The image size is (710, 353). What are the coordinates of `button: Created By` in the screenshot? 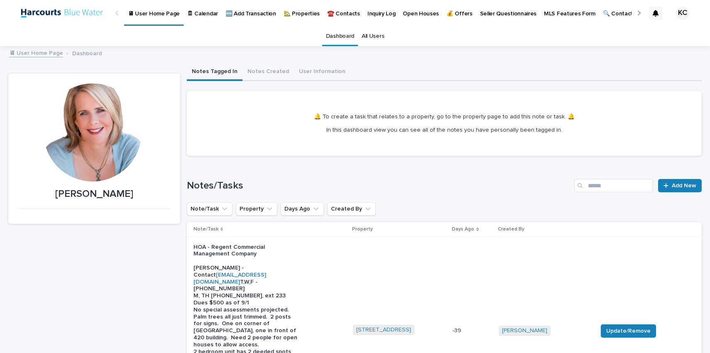 It's located at (351, 209).